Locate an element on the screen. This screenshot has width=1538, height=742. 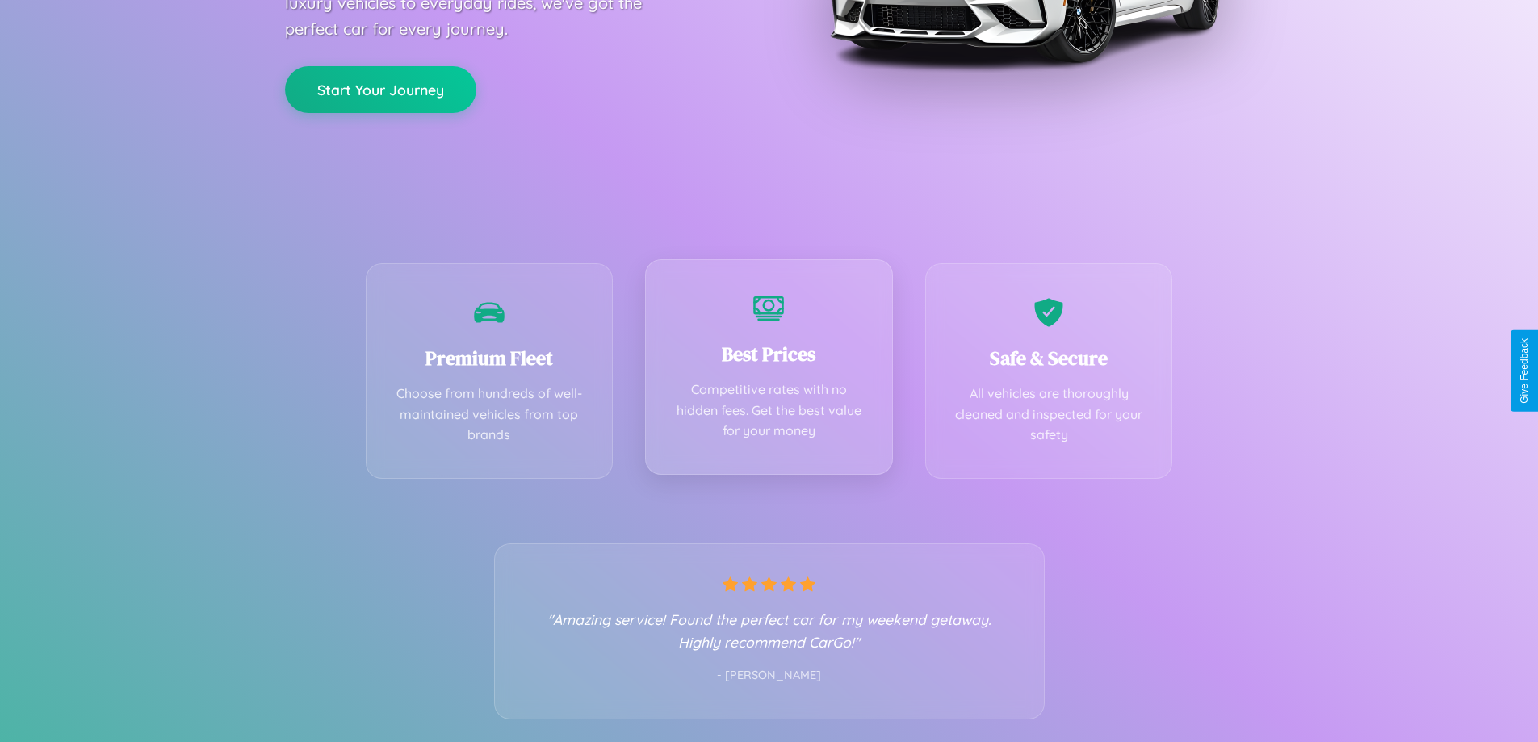
div: Give Feedback is located at coordinates (1525, 371).